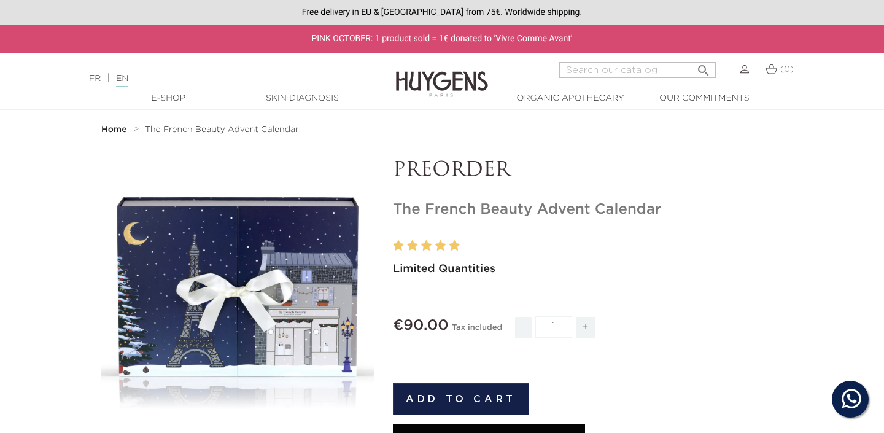 The image size is (884, 433). I want to click on span: (0), so click(787, 69).